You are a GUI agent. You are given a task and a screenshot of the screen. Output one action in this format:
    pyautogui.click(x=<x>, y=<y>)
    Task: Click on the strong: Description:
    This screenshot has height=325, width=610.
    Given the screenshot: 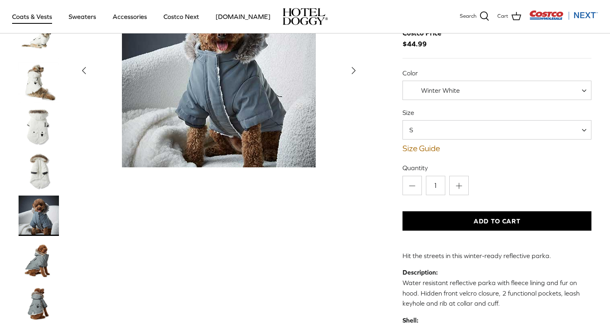 What is the action you would take?
    pyautogui.click(x=420, y=272)
    